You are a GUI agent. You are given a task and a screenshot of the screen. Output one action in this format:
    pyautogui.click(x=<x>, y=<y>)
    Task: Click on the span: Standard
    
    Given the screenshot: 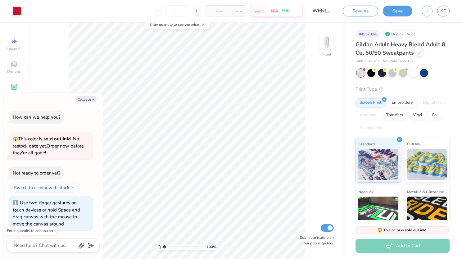 What is the action you would take?
    pyautogui.click(x=367, y=144)
    